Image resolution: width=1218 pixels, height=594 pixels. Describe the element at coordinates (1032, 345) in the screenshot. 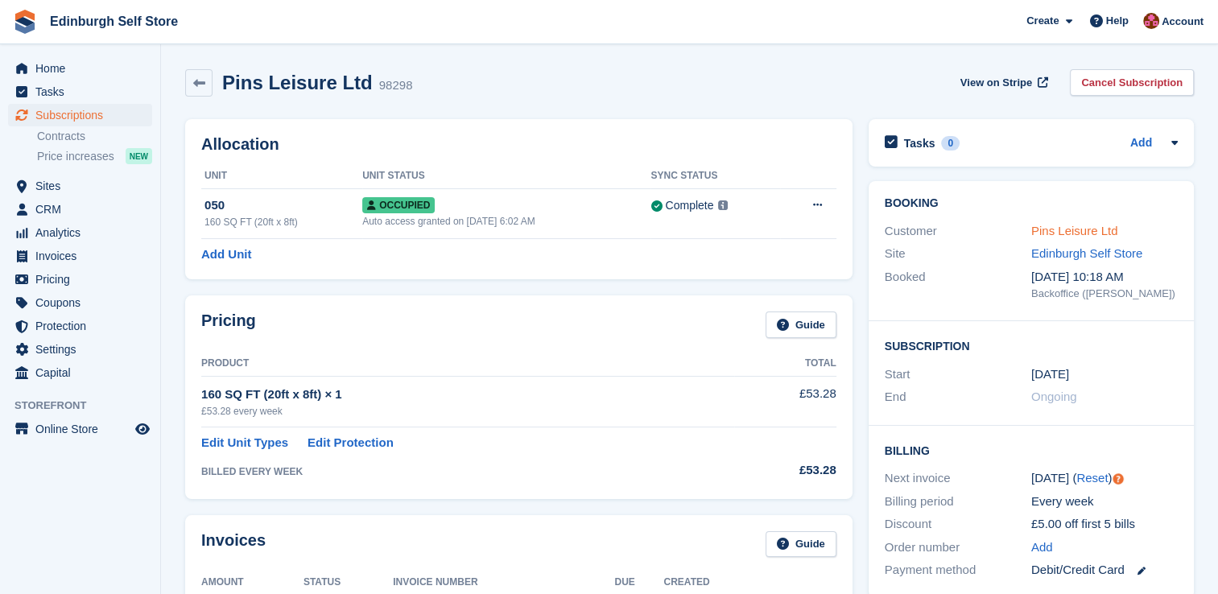

I see `h2: Subscription` at that location.